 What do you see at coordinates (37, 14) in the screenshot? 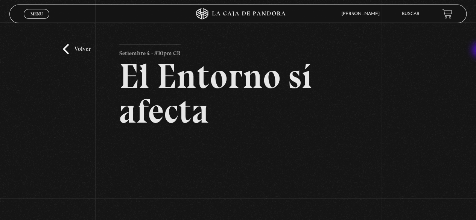
I see `span: Menu` at bounding box center [37, 14].